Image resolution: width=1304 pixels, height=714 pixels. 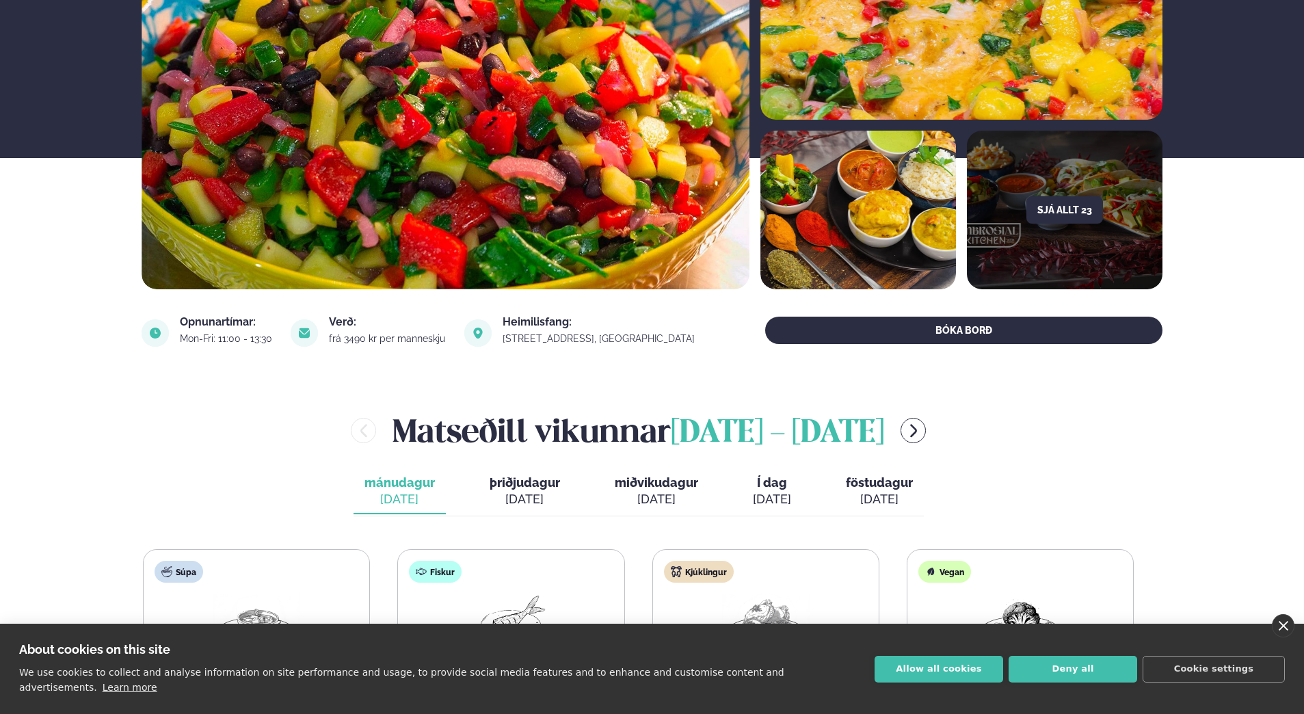 What do you see at coordinates (963, 330) in the screenshot?
I see `button: BÓKA BORÐ` at bounding box center [963, 330].